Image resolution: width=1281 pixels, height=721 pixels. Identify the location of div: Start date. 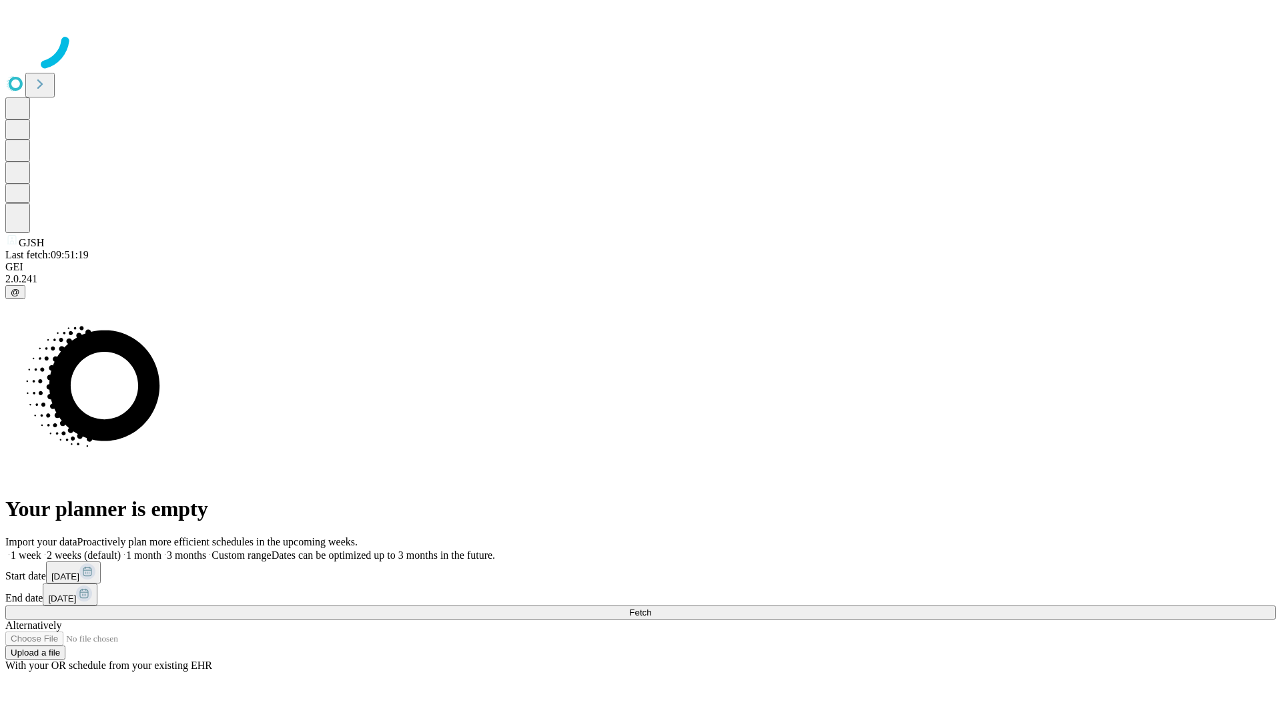
(641, 572).